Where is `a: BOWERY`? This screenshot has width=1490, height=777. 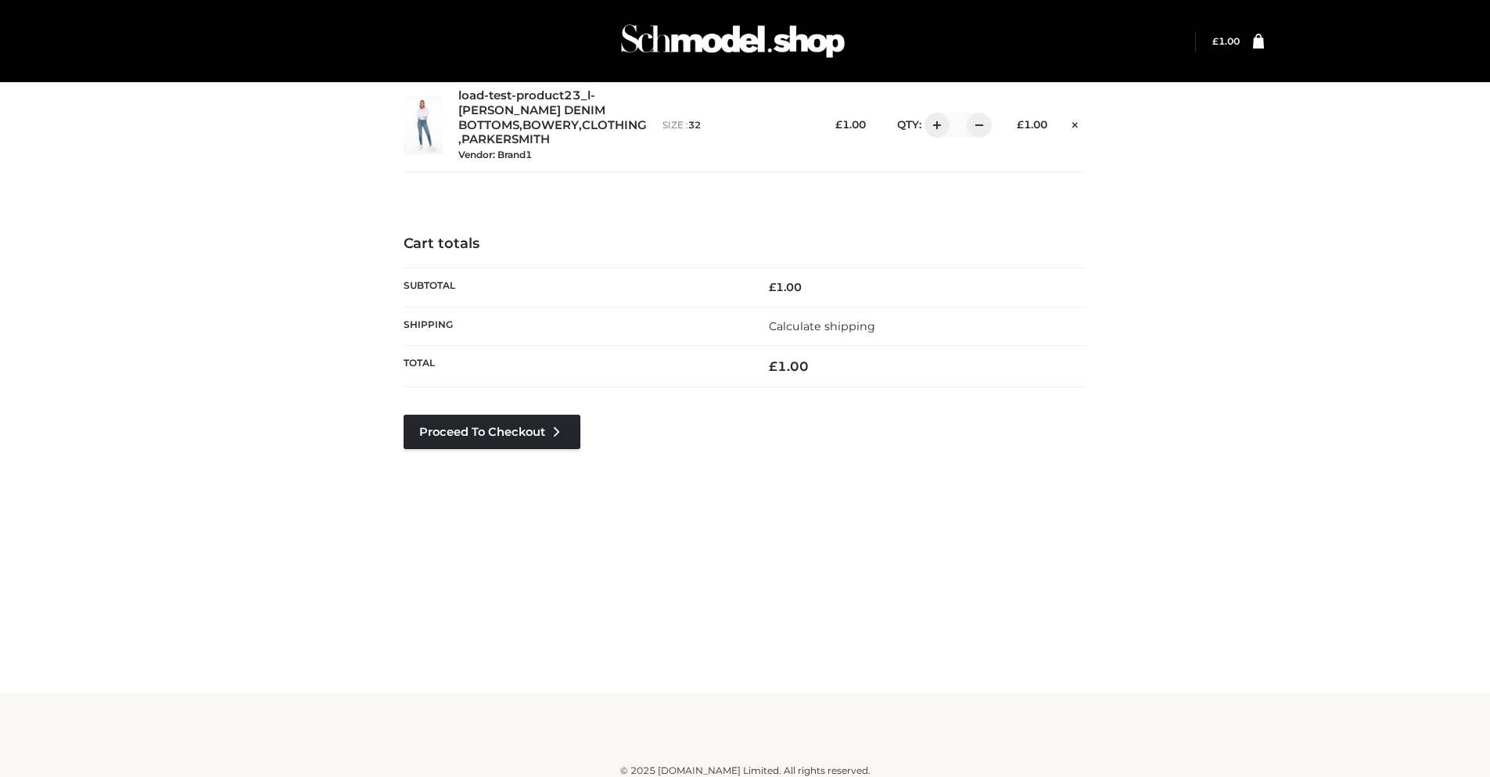 a: BOWERY is located at coordinates (551, 125).